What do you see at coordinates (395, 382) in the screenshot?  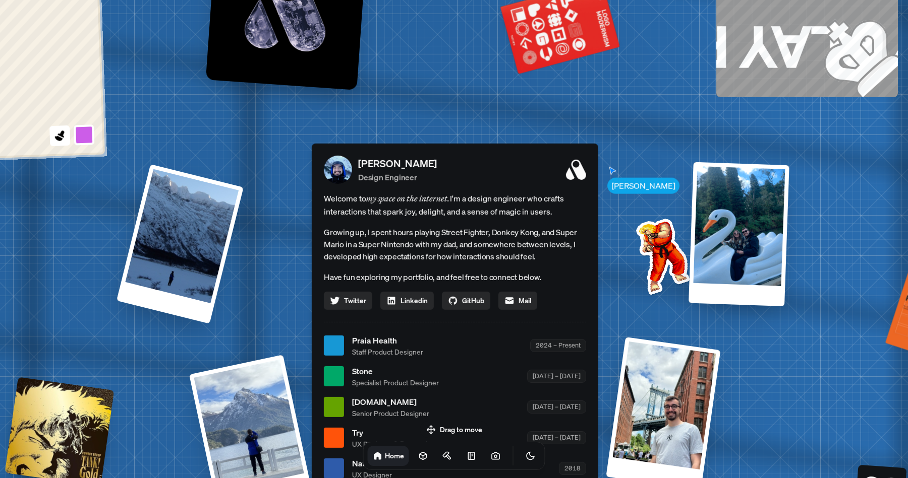 I see `span: Specialist Product Designer` at bounding box center [395, 382].